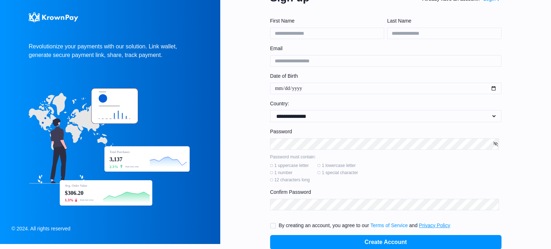 Image resolution: width=551 pixels, height=249 pixels. Describe the element at coordinates (325, 21) in the screenshot. I see `label: First Name` at that location.